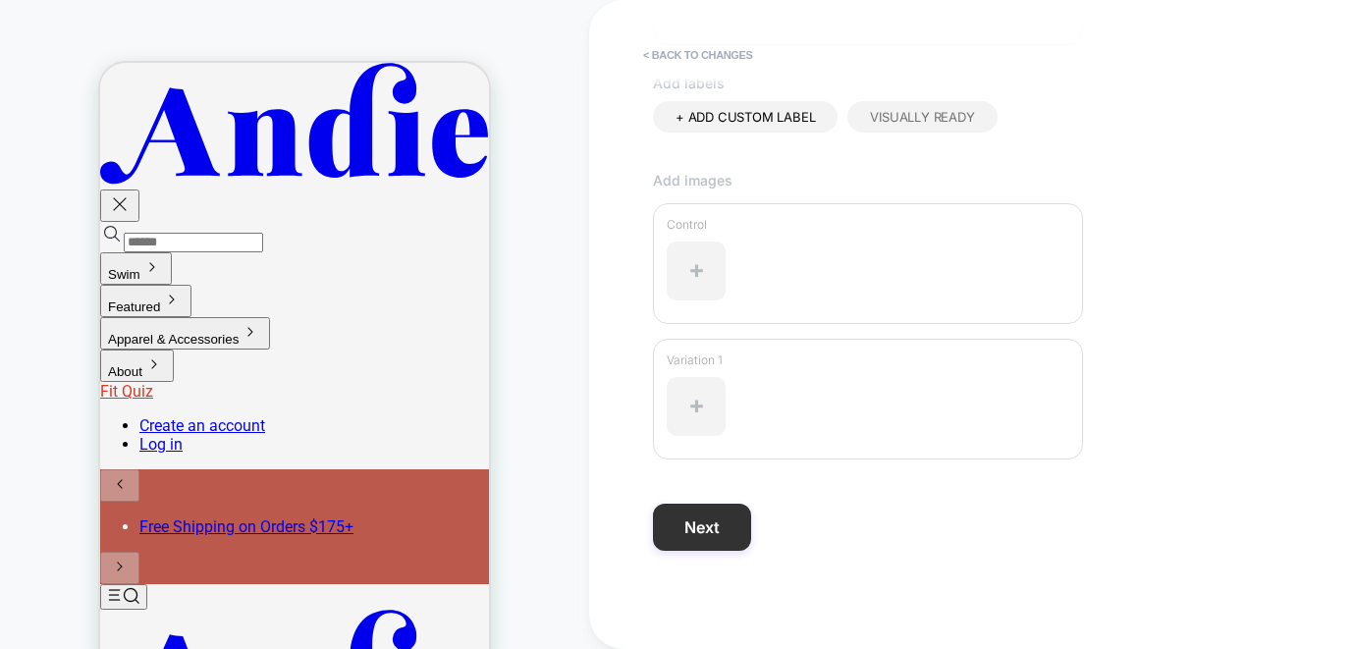 The image size is (1355, 649). Describe the element at coordinates (25, 308) in the screenshot. I see `span: About` at that location.